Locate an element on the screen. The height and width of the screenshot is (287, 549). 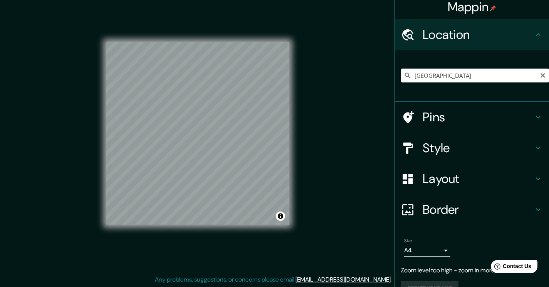
div: Style is located at coordinates (472, 148).